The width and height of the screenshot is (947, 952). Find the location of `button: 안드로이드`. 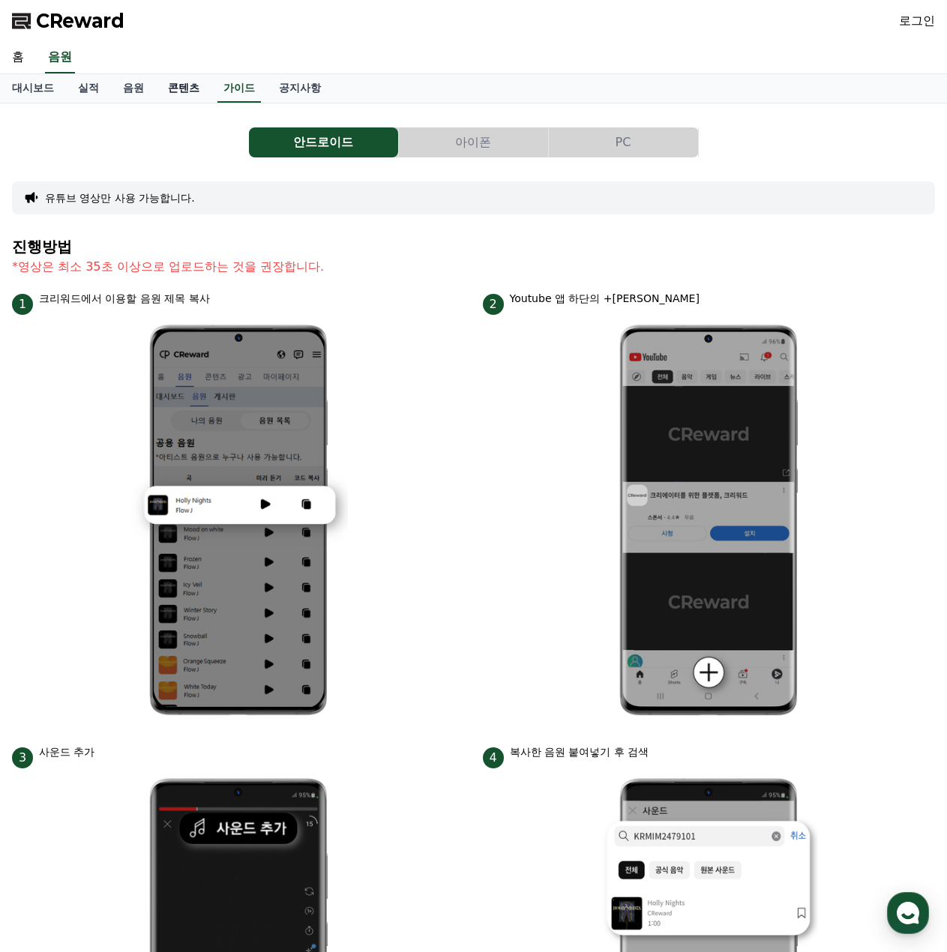

button: 안드로이드 is located at coordinates (323, 142).